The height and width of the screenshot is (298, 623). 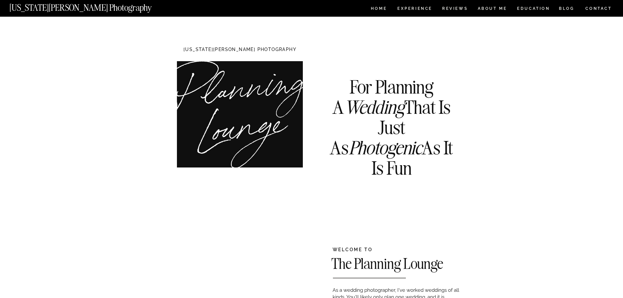 I want to click on nav: CONTACT, so click(x=599, y=9).